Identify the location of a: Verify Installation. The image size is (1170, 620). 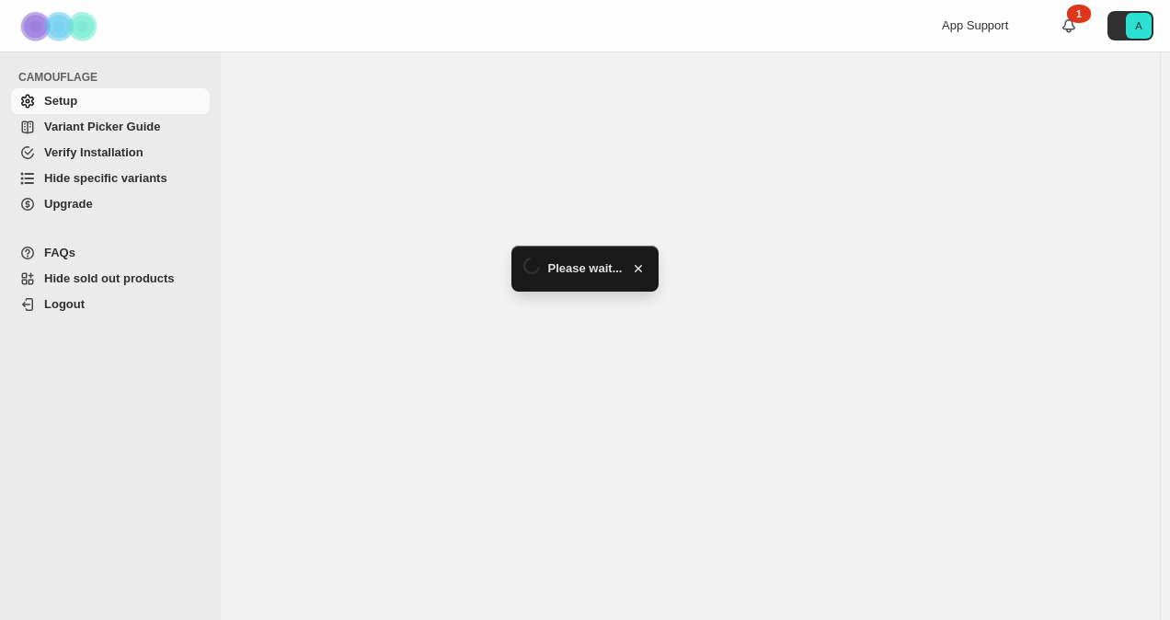
(110, 153).